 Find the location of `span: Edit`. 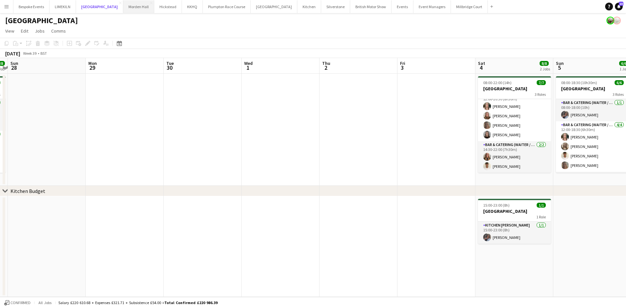

span: Edit is located at coordinates (24, 31).